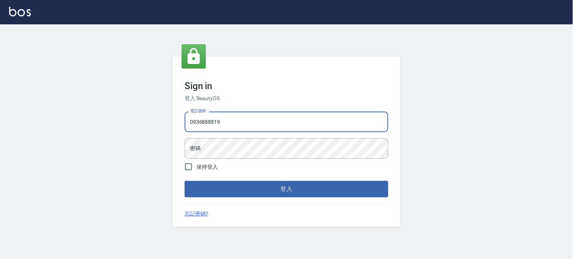  I want to click on h6: 登入 BeautyOS, so click(287, 98).